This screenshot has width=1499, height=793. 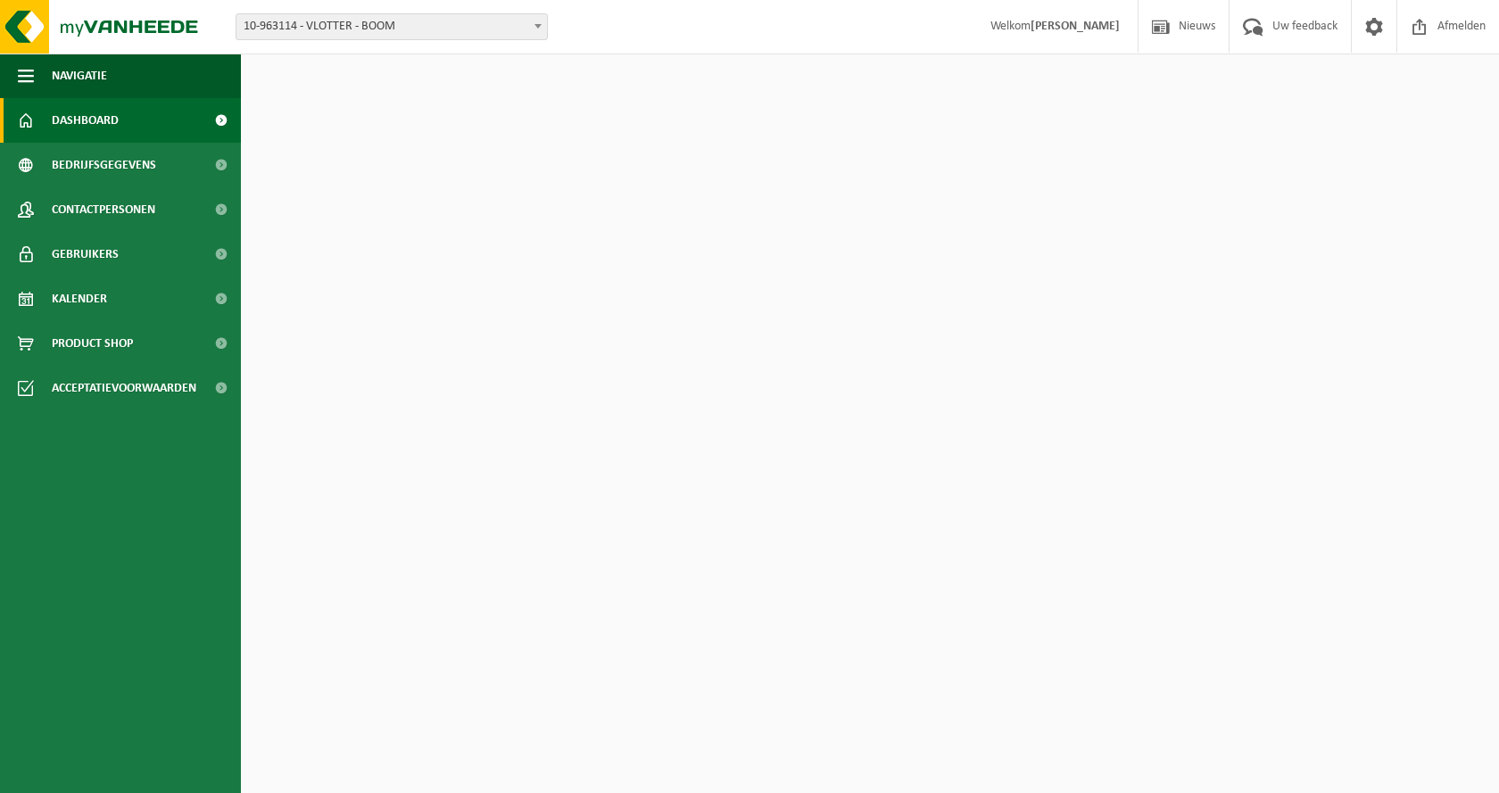 I want to click on span: Acceptatievoorwaarden, so click(x=124, y=388).